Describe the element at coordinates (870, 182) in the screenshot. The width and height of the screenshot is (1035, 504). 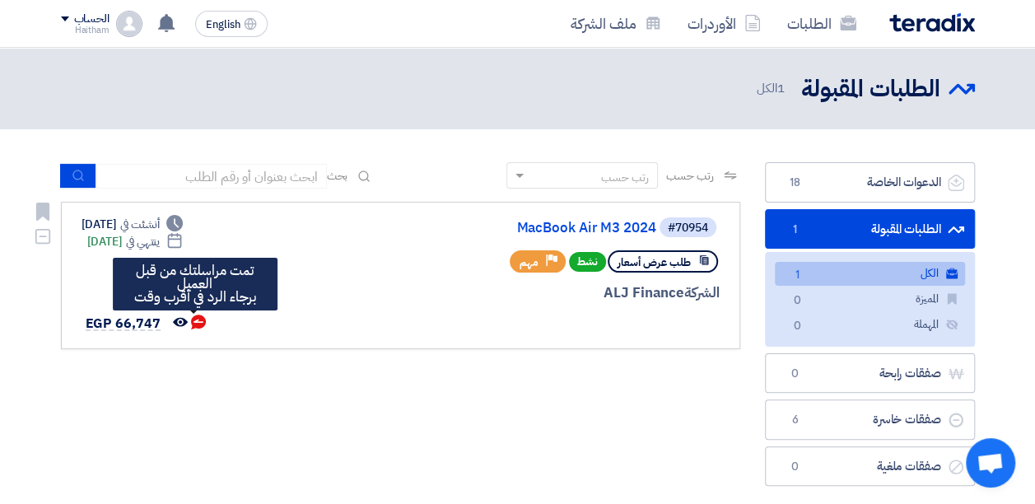
I see `a: الدعوات الخاصة18` at that location.